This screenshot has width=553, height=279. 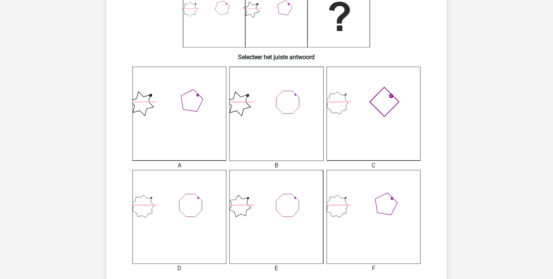 What do you see at coordinates (179, 166) in the screenshot?
I see `div: A` at bounding box center [179, 166].